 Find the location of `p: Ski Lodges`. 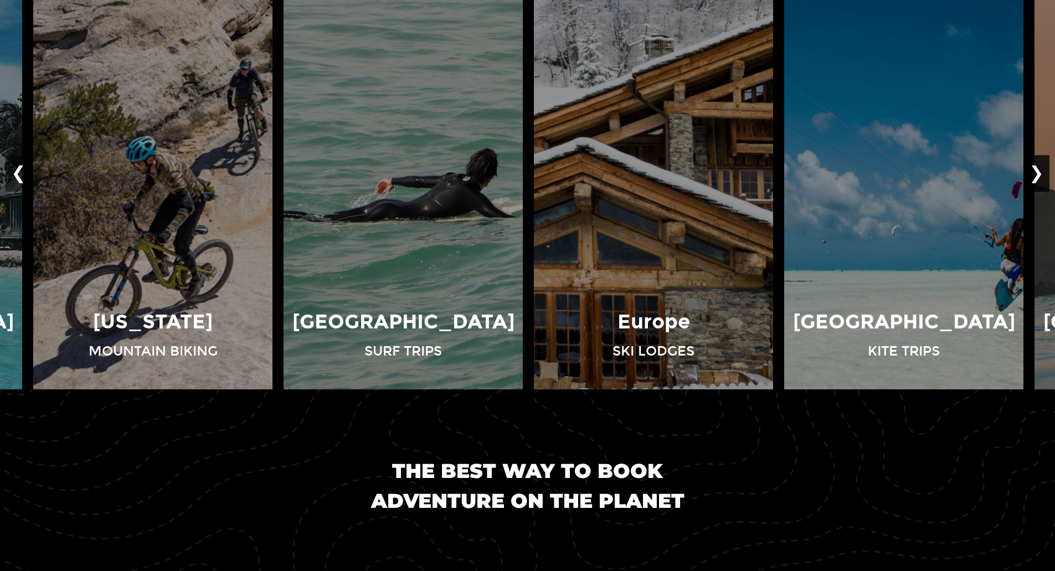

p: Ski Lodges is located at coordinates (654, 351).